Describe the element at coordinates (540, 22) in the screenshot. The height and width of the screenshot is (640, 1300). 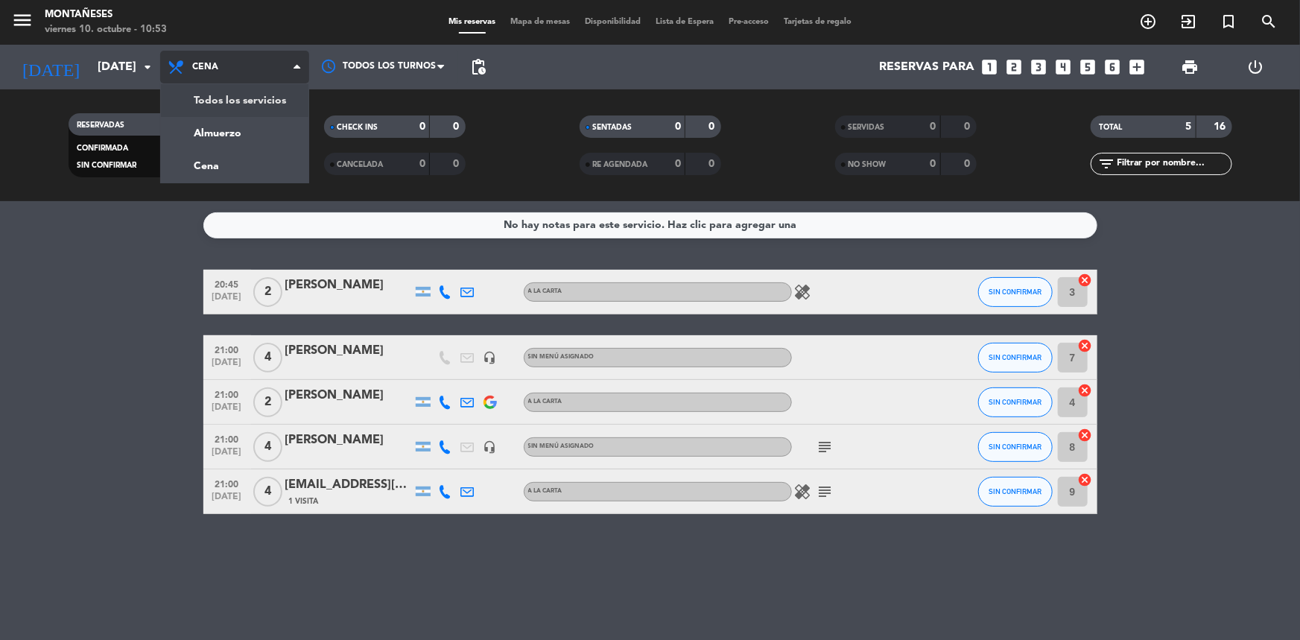
I see `span: Mapa de mesas` at that location.